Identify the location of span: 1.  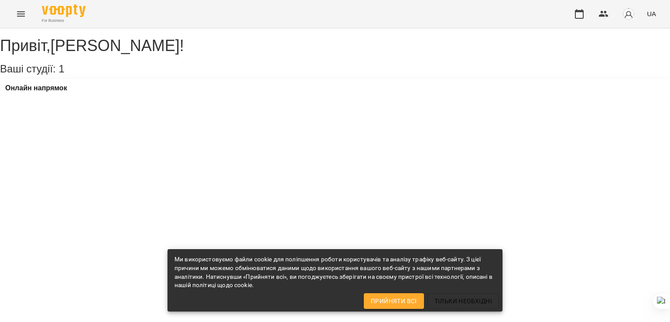
(61, 68).